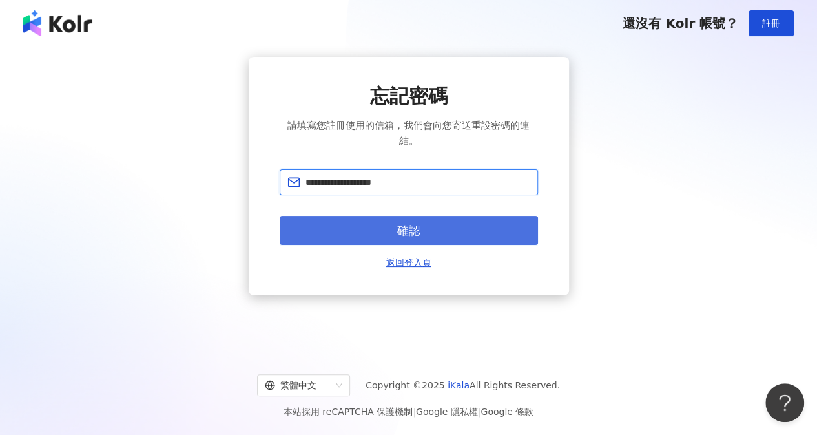  I want to click on span: 註冊, so click(771, 23).